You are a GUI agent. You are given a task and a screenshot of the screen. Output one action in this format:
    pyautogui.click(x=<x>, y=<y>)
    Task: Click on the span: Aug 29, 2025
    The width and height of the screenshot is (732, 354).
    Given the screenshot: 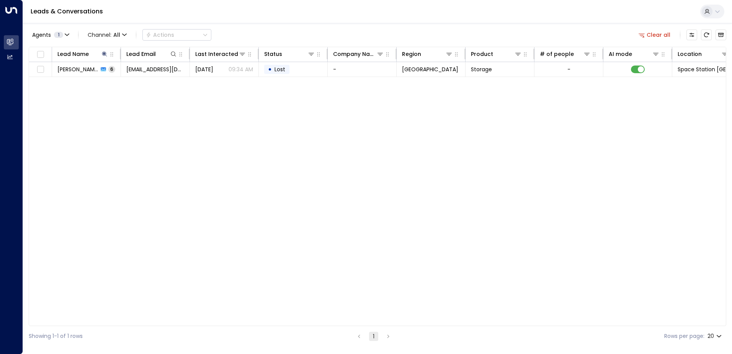 What is the action you would take?
    pyautogui.click(x=204, y=69)
    